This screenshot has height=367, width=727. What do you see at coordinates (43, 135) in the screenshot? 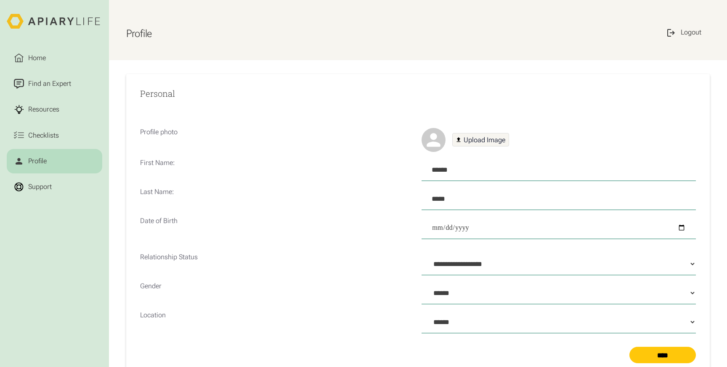
I see `div: Checklists` at bounding box center [43, 135].